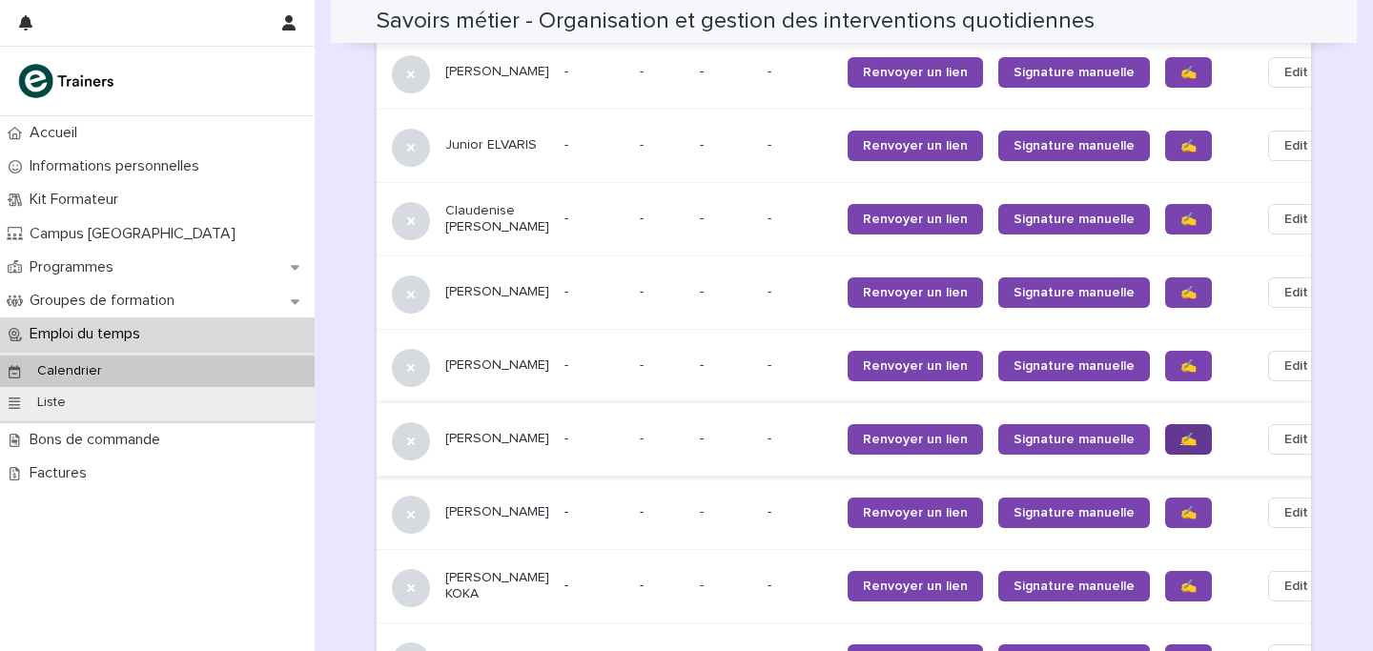  Describe the element at coordinates (98, 440) in the screenshot. I see `p: Bons de commande` at that location.